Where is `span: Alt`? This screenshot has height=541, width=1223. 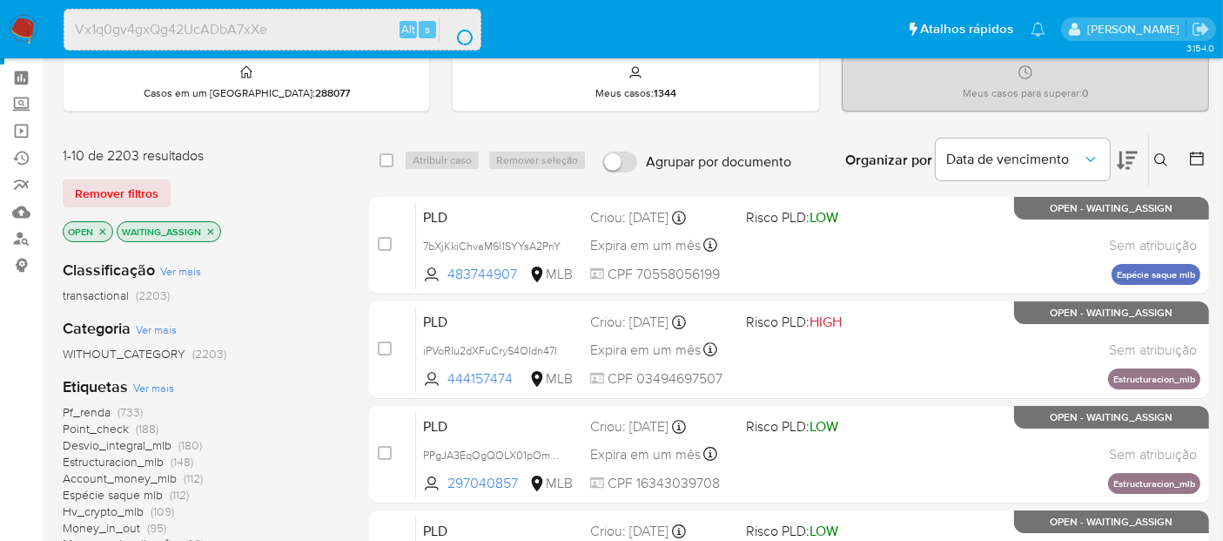 span: Alt is located at coordinates (408, 29).